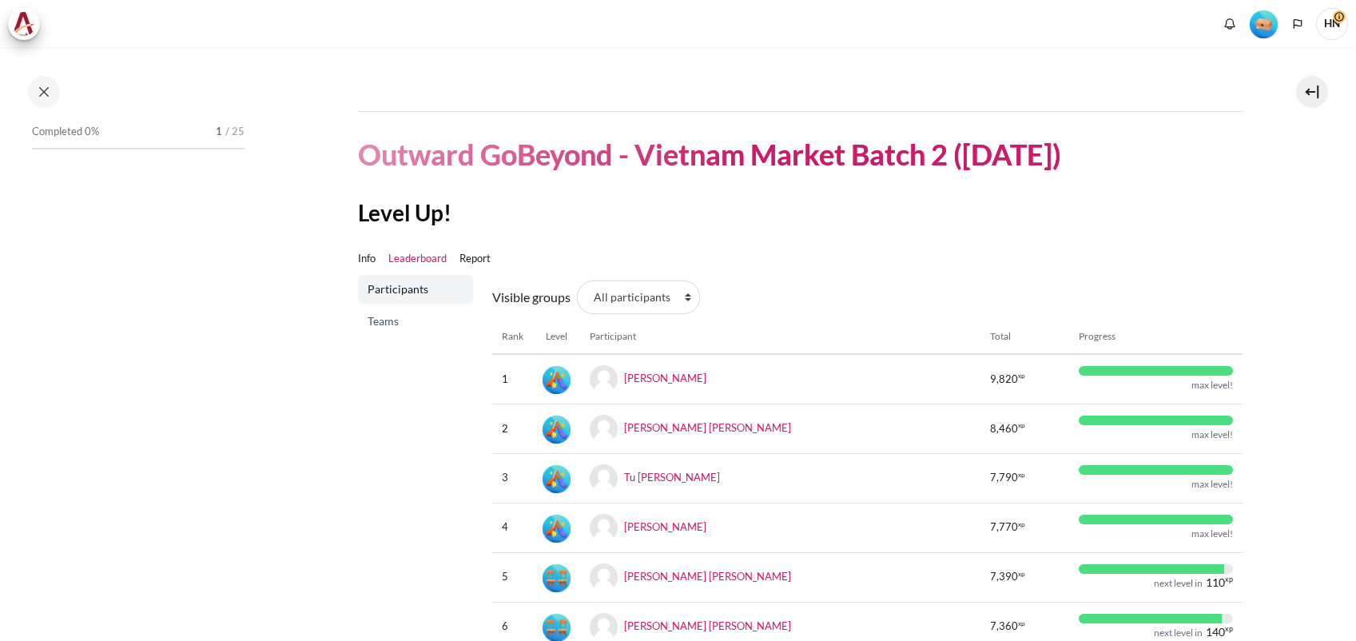  I want to click on span: 1, so click(219, 132).